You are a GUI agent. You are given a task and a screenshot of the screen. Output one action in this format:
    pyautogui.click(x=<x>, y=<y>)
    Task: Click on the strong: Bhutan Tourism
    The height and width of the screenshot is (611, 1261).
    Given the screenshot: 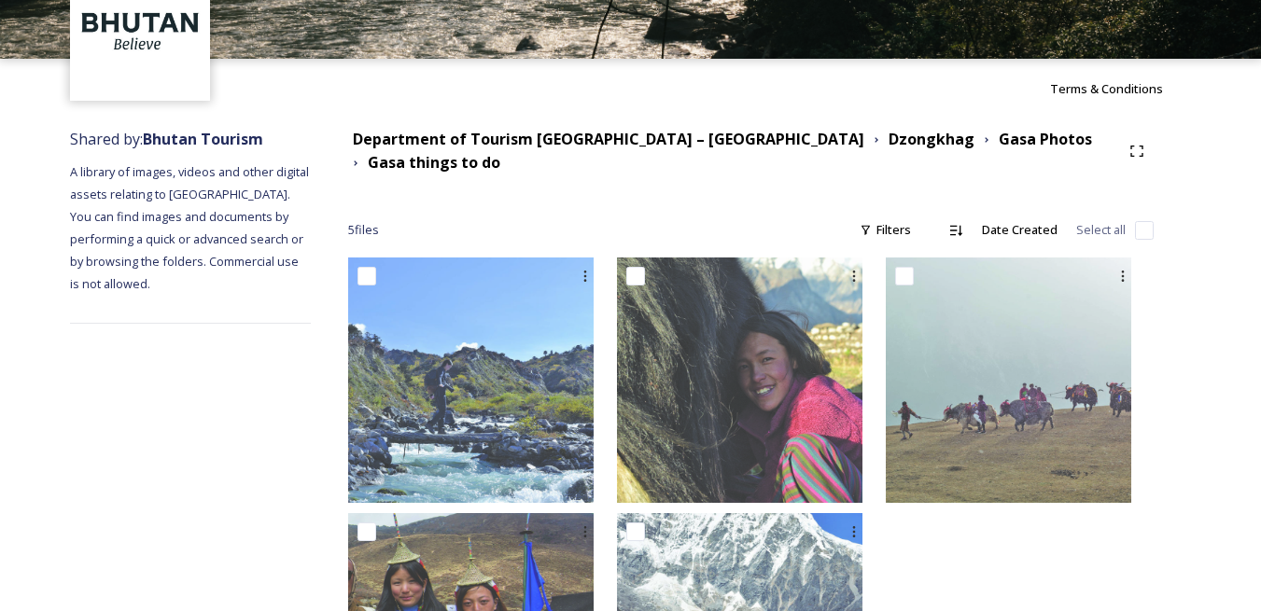 What is the action you would take?
    pyautogui.click(x=203, y=139)
    